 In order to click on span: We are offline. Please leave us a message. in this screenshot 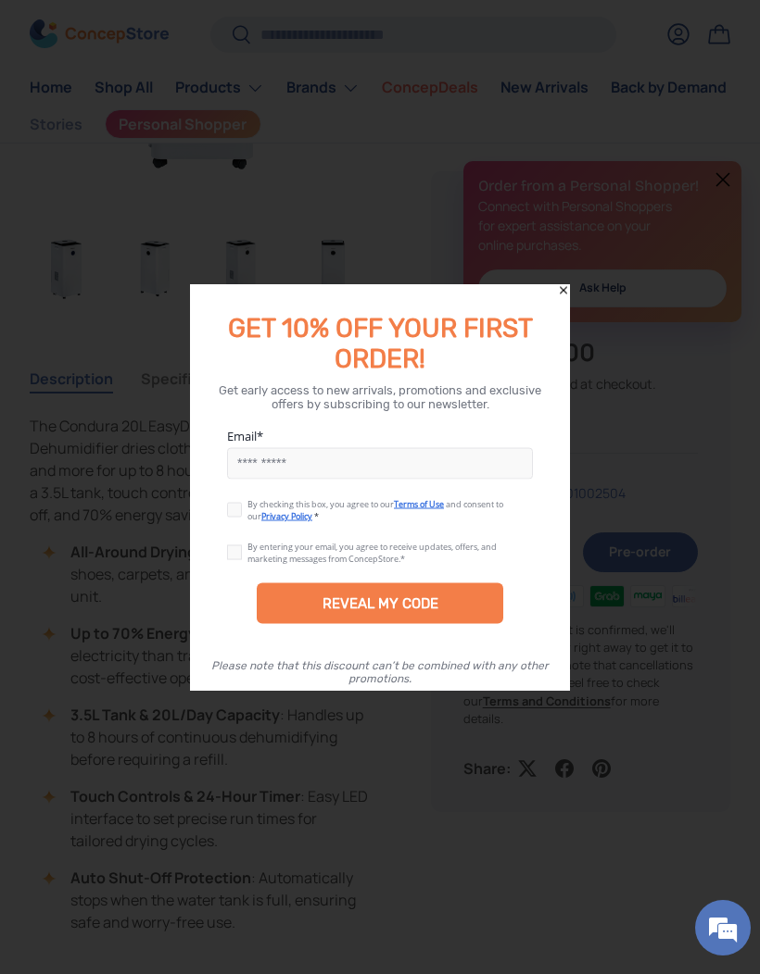, I will do `click(181, 327)`.